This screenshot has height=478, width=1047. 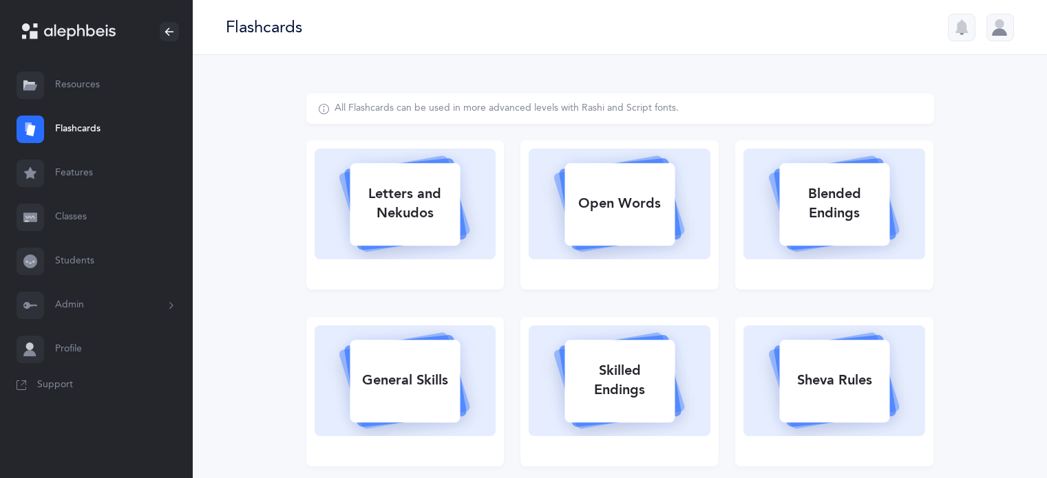 I want to click on div: All Flashcards can be used in more advanced levels with Rashi and Script fonts., so click(x=506, y=109).